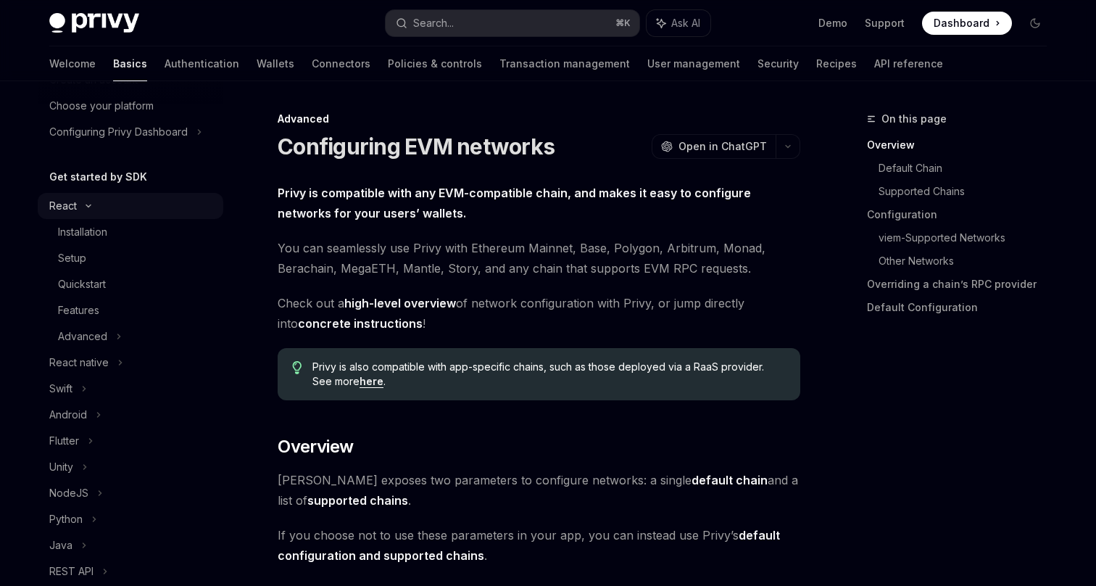  Describe the element at coordinates (276, 64) in the screenshot. I see `a: Wallets` at that location.